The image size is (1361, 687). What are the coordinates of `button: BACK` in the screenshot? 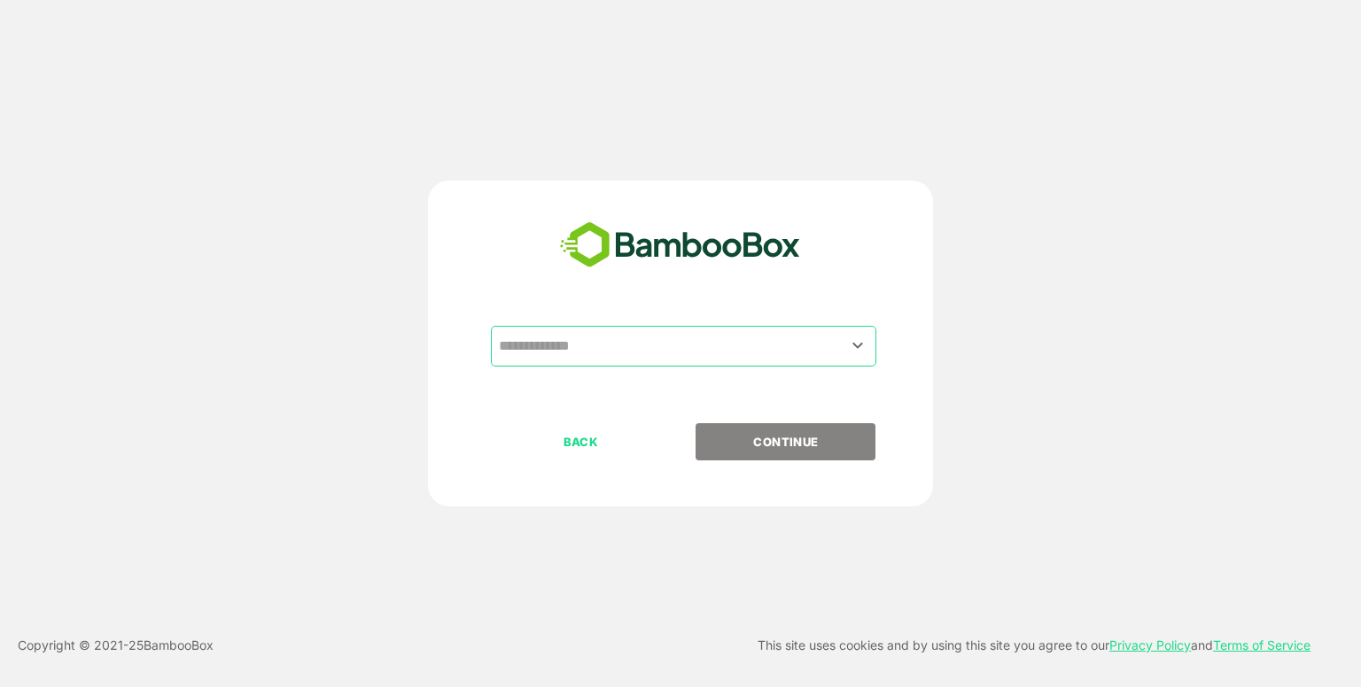 It's located at (580, 442).